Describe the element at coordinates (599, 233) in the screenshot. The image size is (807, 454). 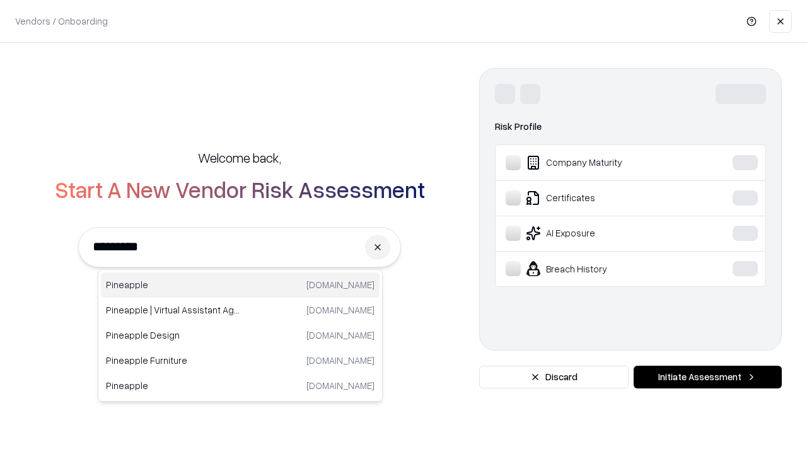
I see `div: AI Exposure` at that location.